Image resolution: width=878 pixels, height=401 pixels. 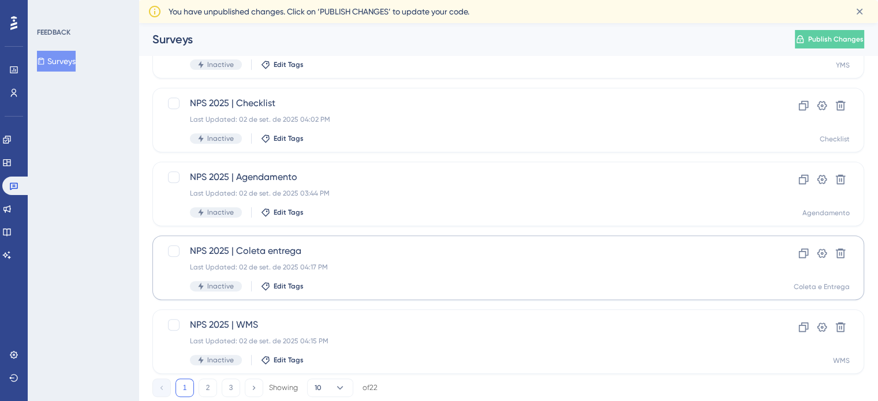 What do you see at coordinates (370, 388) in the screenshot?
I see `div: of 22` at bounding box center [370, 388].